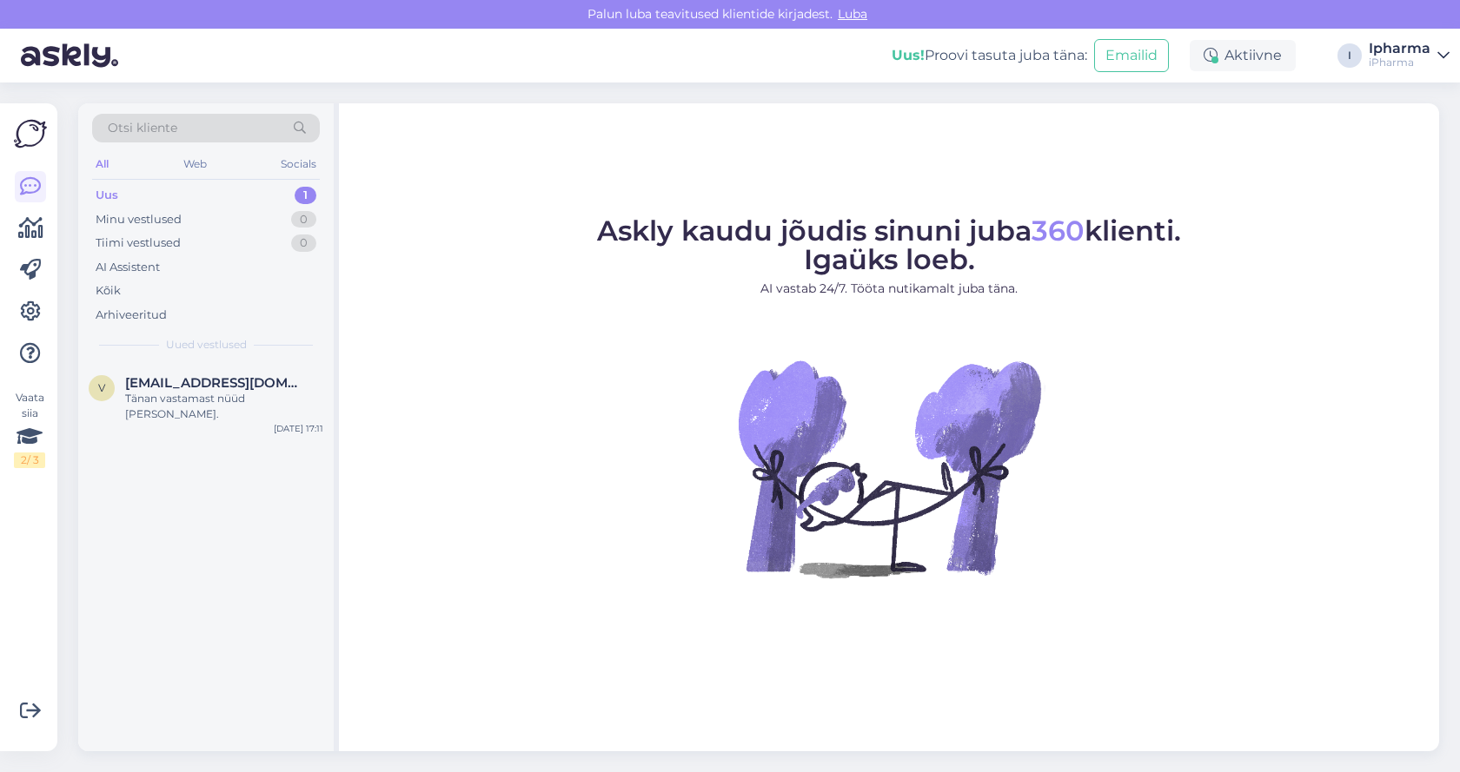  Describe the element at coordinates (195, 164) in the screenshot. I see `div: Web` at that location.